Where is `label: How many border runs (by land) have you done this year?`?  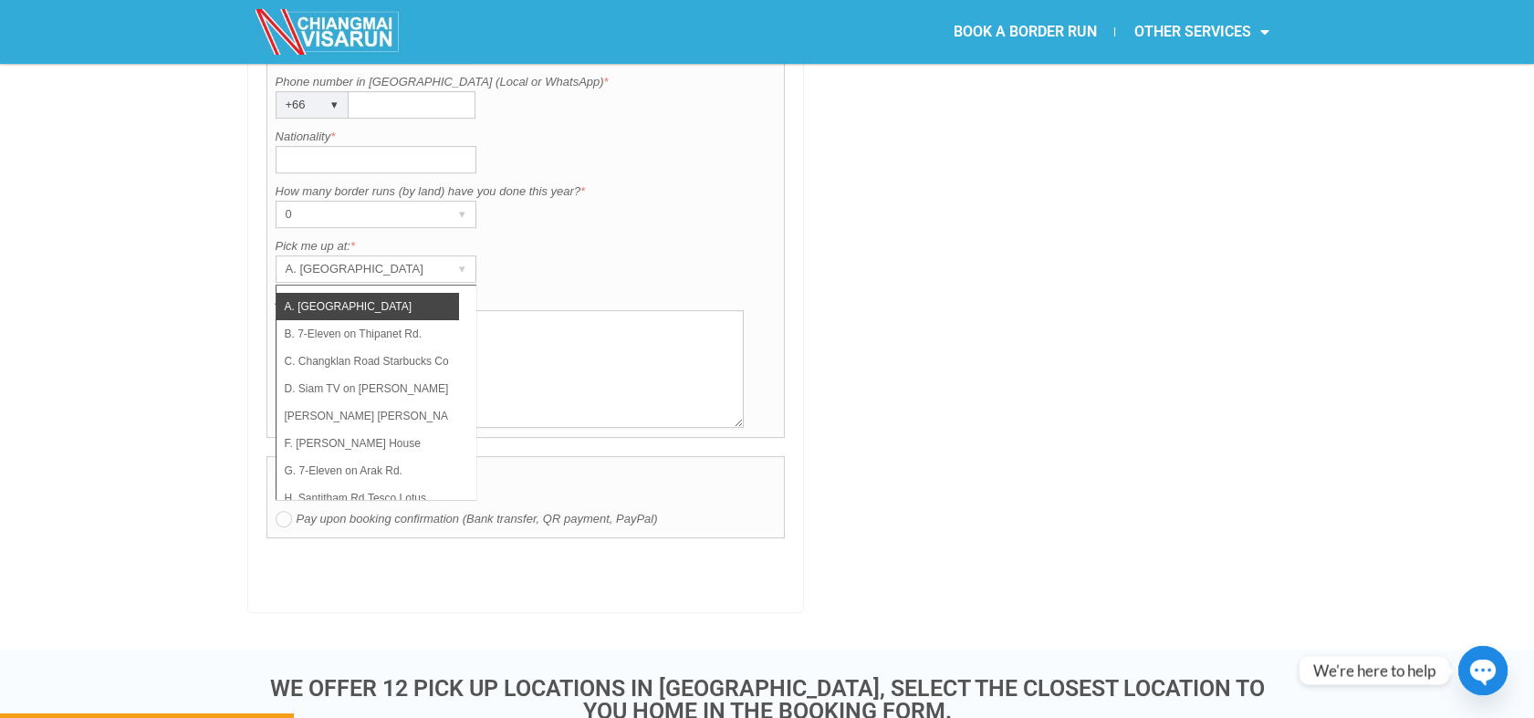
label: How many border runs (by land) have you done this year? is located at coordinates (526, 192).